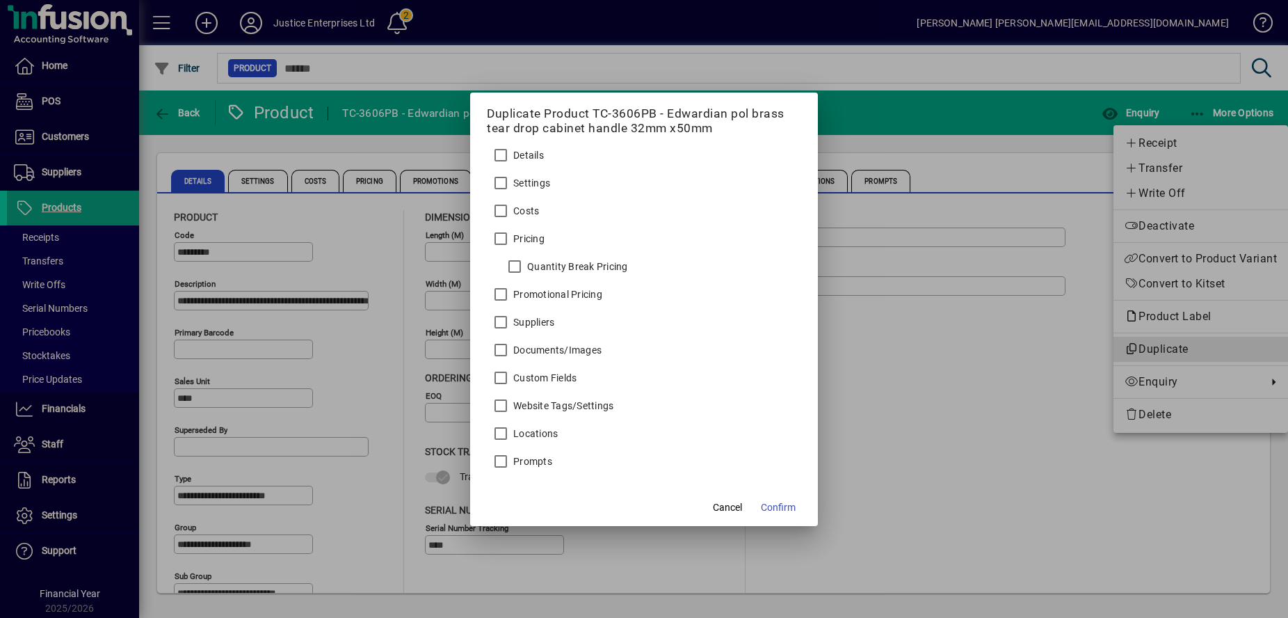 The image size is (1288, 618). What do you see at coordinates (556, 350) in the screenshot?
I see `label: Documents/Images` at bounding box center [556, 350].